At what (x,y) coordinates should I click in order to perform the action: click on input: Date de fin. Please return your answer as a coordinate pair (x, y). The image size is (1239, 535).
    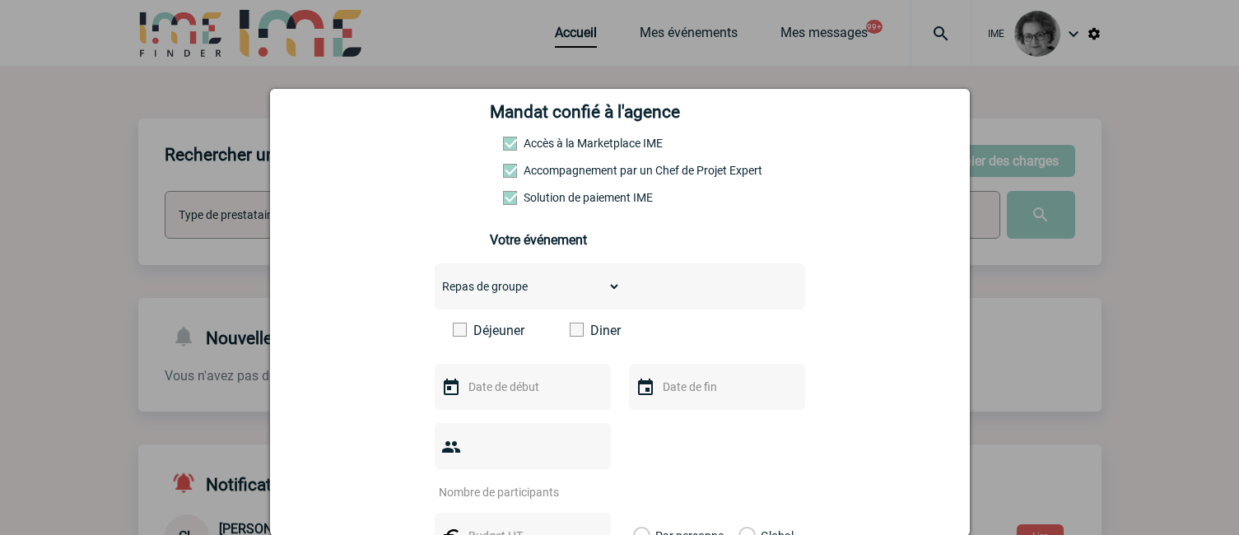
    Looking at the image, I should click on (716, 387).